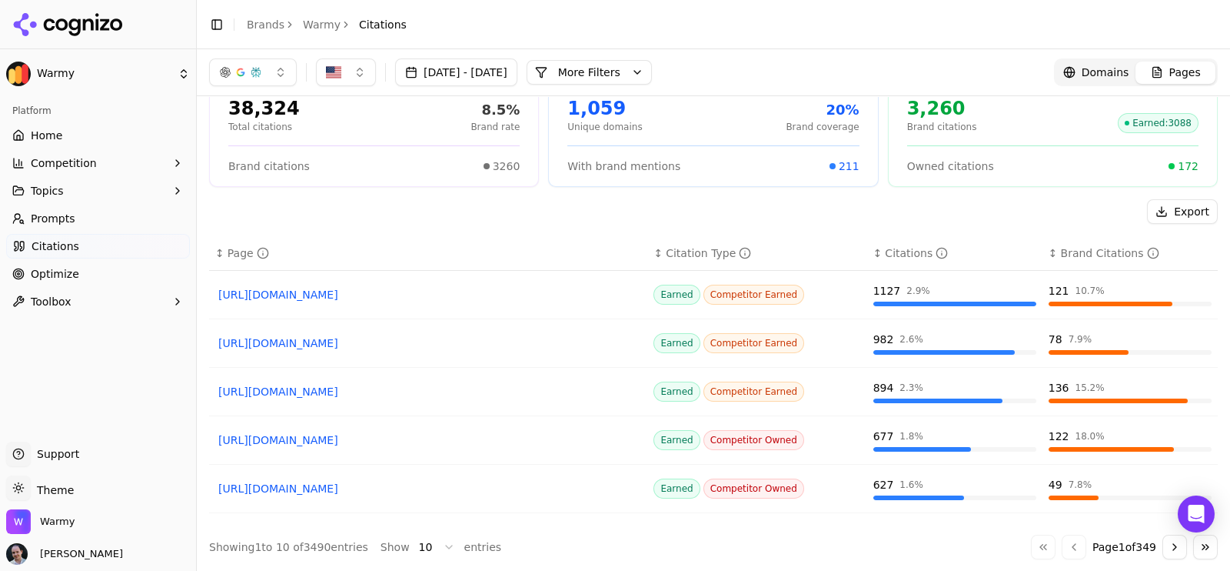 The height and width of the screenshot is (571, 1230). What do you see at coordinates (1080, 339) in the screenshot?
I see `div: 7.9 %` at bounding box center [1080, 339].